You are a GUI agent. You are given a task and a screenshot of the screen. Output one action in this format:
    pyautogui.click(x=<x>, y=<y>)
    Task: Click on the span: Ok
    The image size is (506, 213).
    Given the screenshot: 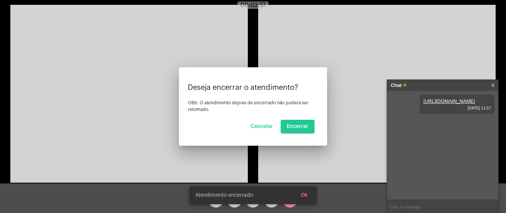 What is the action you would take?
    pyautogui.click(x=304, y=195)
    